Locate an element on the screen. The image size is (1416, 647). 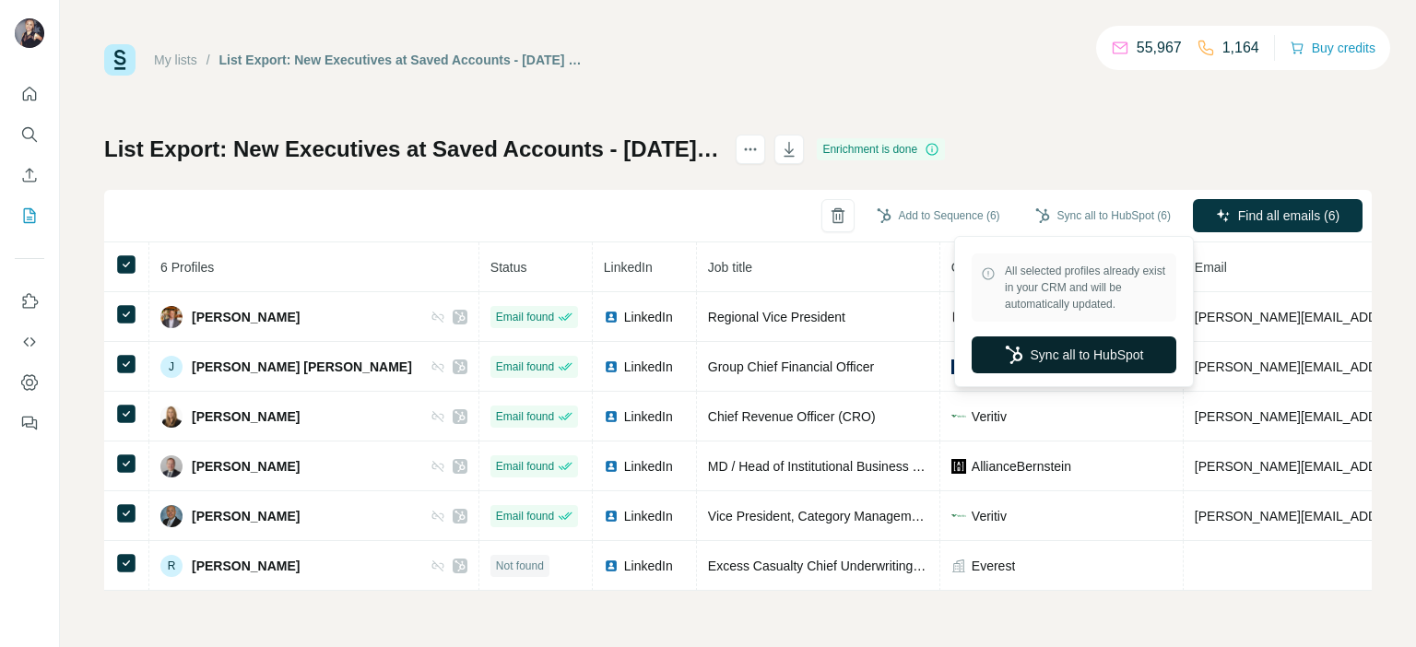
span: Regional Vice President is located at coordinates (776, 317).